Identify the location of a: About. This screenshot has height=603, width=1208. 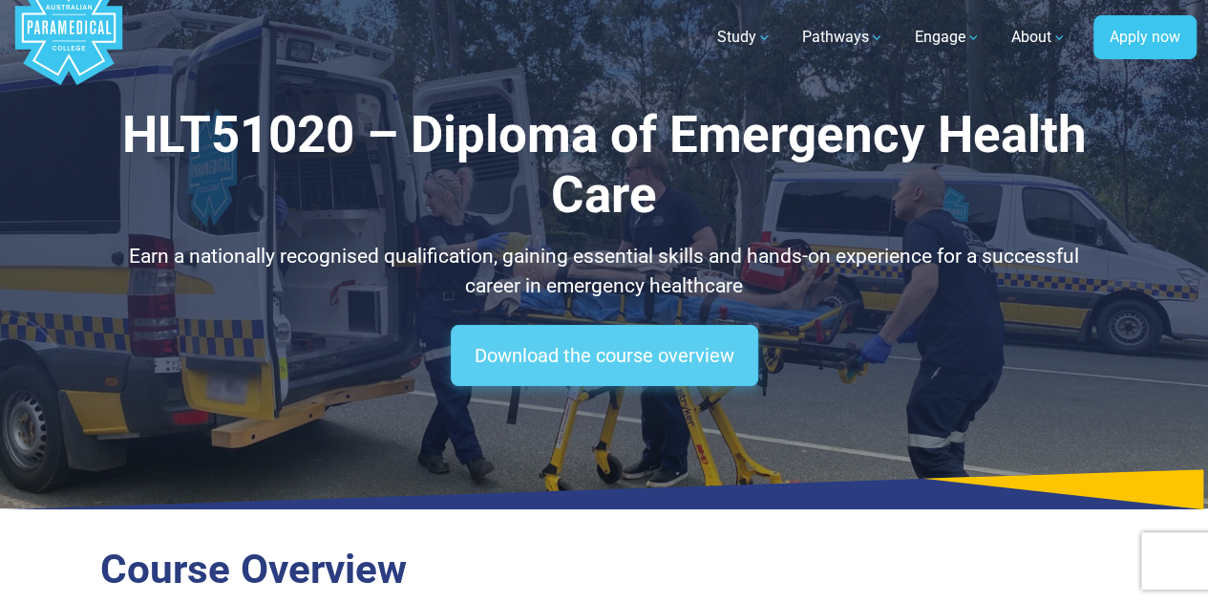
(1039, 37).